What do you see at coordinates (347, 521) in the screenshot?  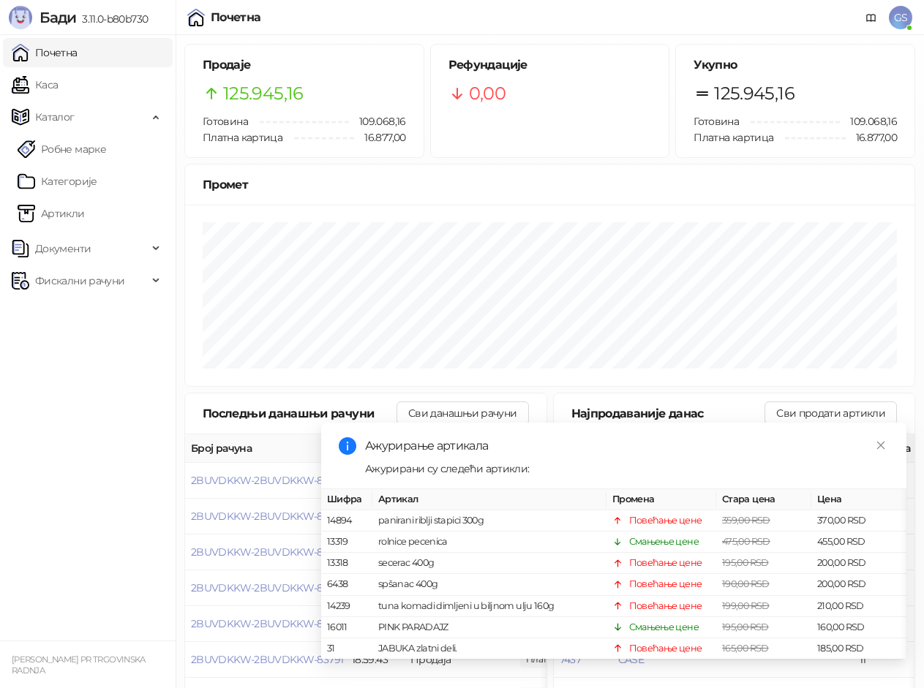 I see `td: 14894` at bounding box center [347, 521].